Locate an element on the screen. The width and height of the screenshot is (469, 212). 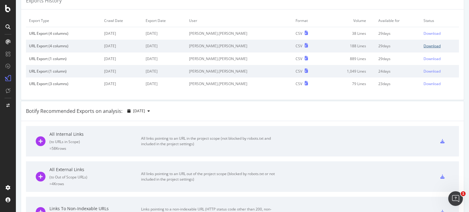
td: Status is located at coordinates (439, 21).